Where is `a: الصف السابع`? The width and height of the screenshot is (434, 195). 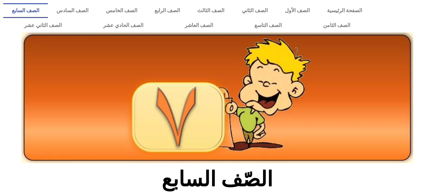 a: الصف السابع is located at coordinates (25, 11).